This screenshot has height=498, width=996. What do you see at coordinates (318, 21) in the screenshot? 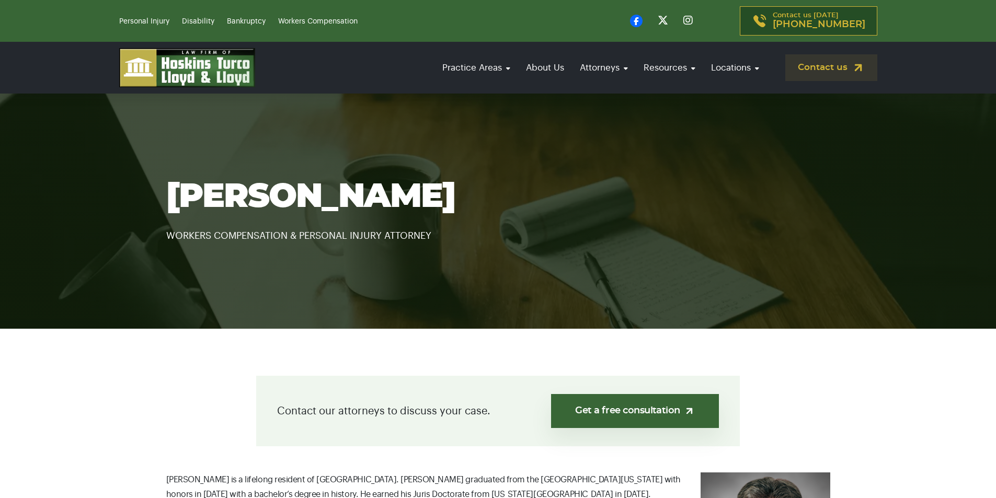
I see `a: Workers Compensation` at bounding box center [318, 21].